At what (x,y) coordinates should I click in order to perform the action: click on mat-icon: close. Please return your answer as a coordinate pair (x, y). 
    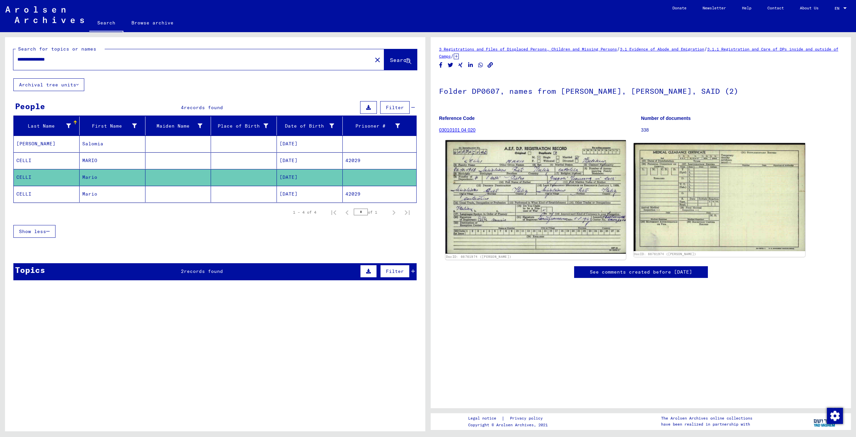
    Looking at the image, I should click on (378, 60).